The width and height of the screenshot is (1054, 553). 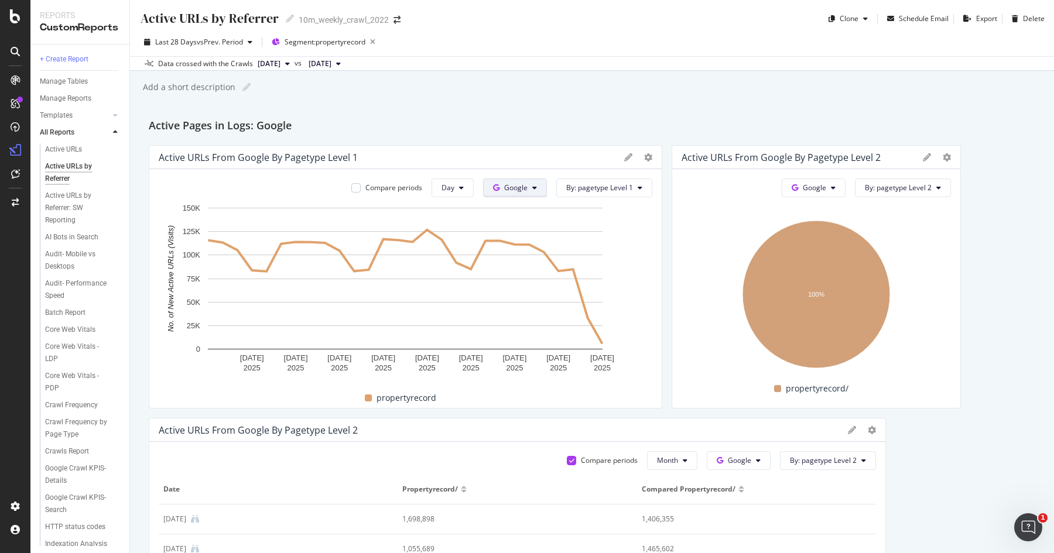 What do you see at coordinates (77, 353) in the screenshot?
I see `div: Core Web Vitals - LDP` at bounding box center [77, 353].